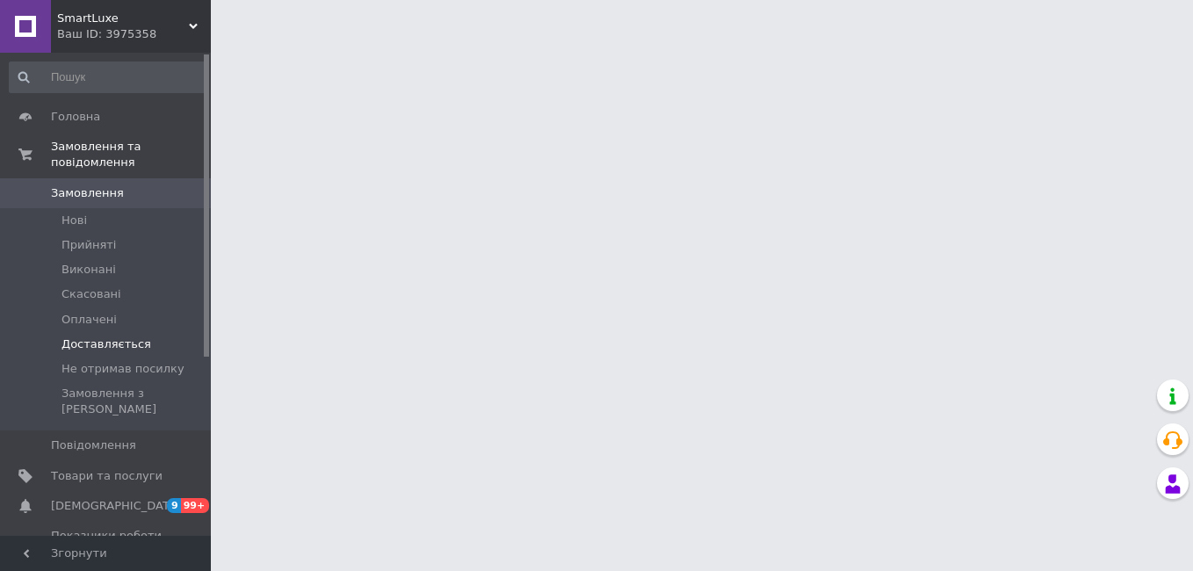 Image resolution: width=1193 pixels, height=571 pixels. What do you see at coordinates (123, 18) in the screenshot?
I see `span: SmartLuxe` at bounding box center [123, 18].